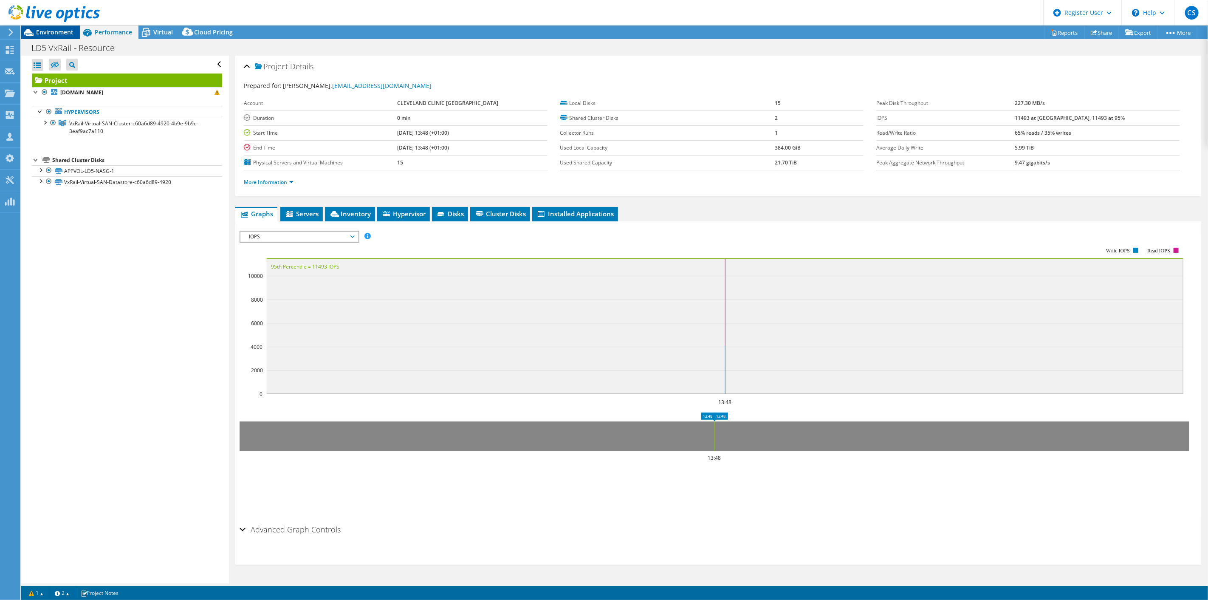  Describe the element at coordinates (1191, 13) in the screenshot. I see `span: CS` at that location.